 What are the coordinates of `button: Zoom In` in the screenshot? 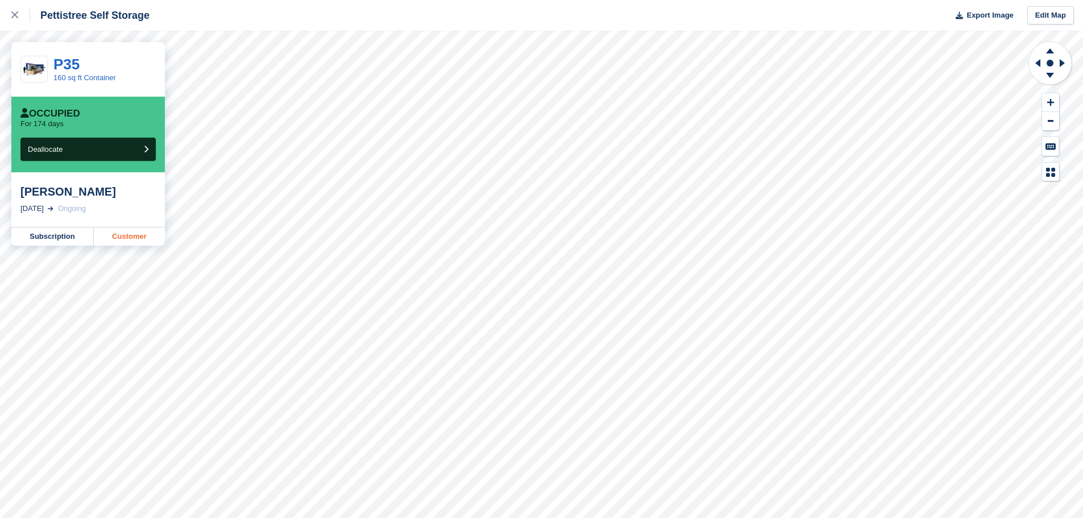 It's located at (1051, 102).